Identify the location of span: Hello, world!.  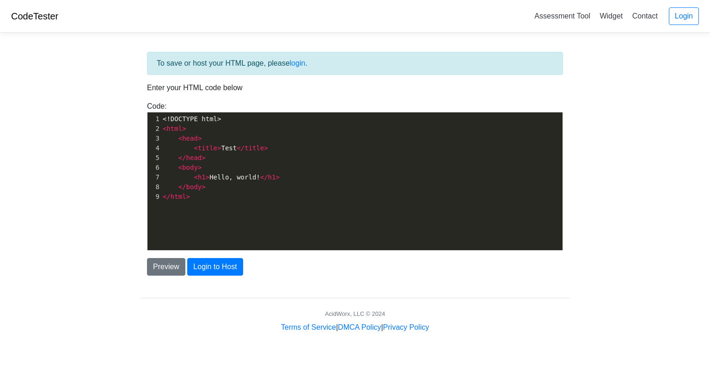
(221, 177).